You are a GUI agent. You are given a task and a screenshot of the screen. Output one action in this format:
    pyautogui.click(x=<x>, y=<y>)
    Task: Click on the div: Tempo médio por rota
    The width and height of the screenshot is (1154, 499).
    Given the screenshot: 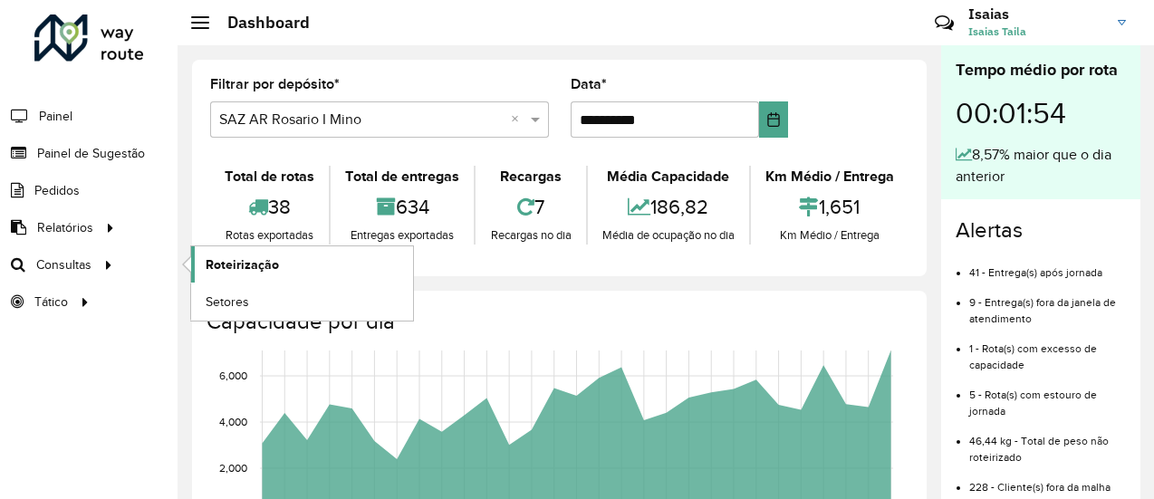 What is the action you would take?
    pyautogui.click(x=1041, y=70)
    